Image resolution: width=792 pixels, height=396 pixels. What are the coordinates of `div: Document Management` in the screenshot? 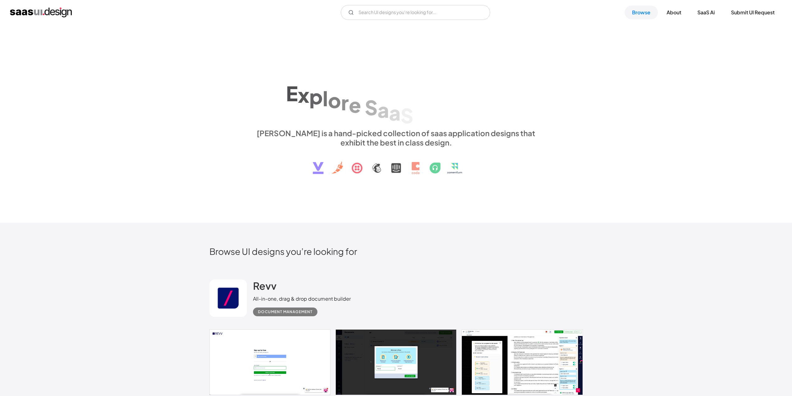 It's located at (285, 311).